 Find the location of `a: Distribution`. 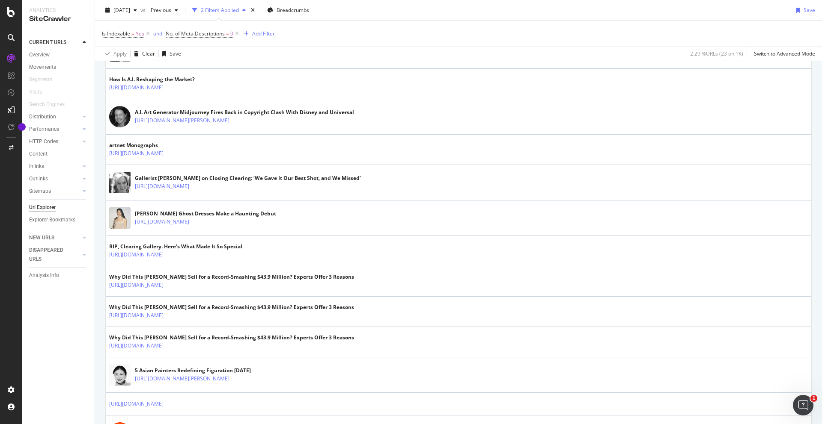

a: Distribution is located at coordinates (54, 117).